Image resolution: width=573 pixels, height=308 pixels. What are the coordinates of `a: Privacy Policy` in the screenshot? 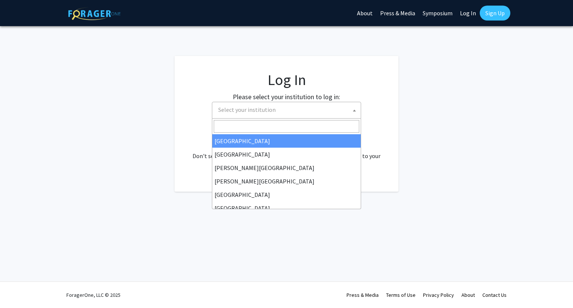 It's located at (438, 295).